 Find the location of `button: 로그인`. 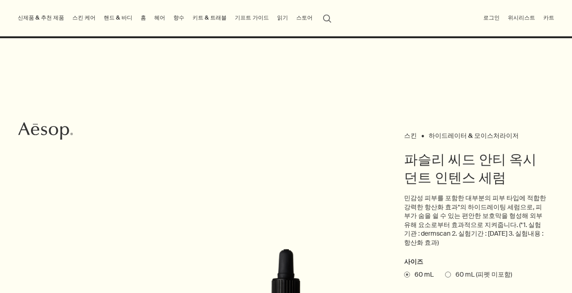

button: 로그인 is located at coordinates (492, 18).